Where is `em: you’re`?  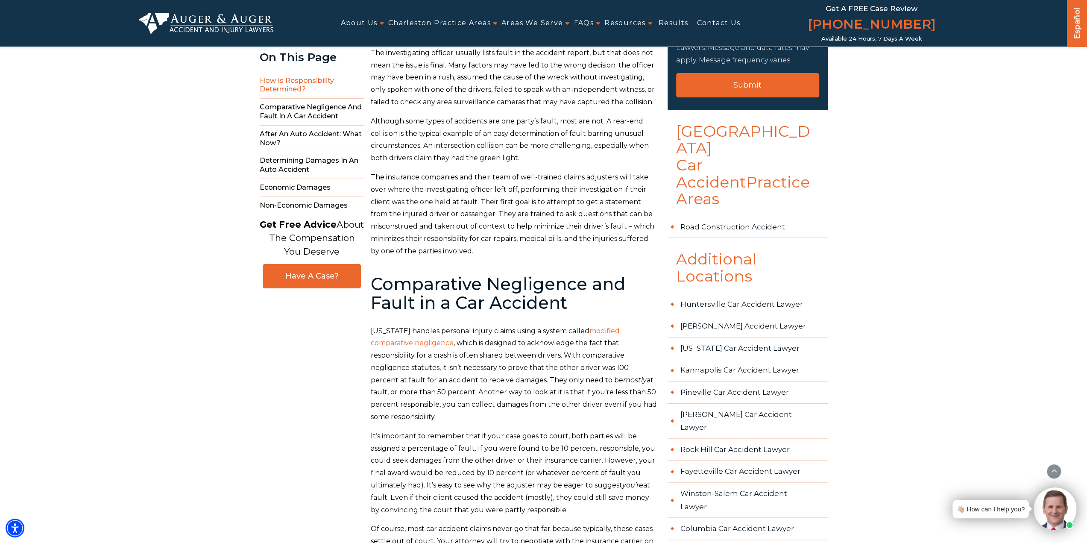
em: you’re is located at coordinates (633, 485).